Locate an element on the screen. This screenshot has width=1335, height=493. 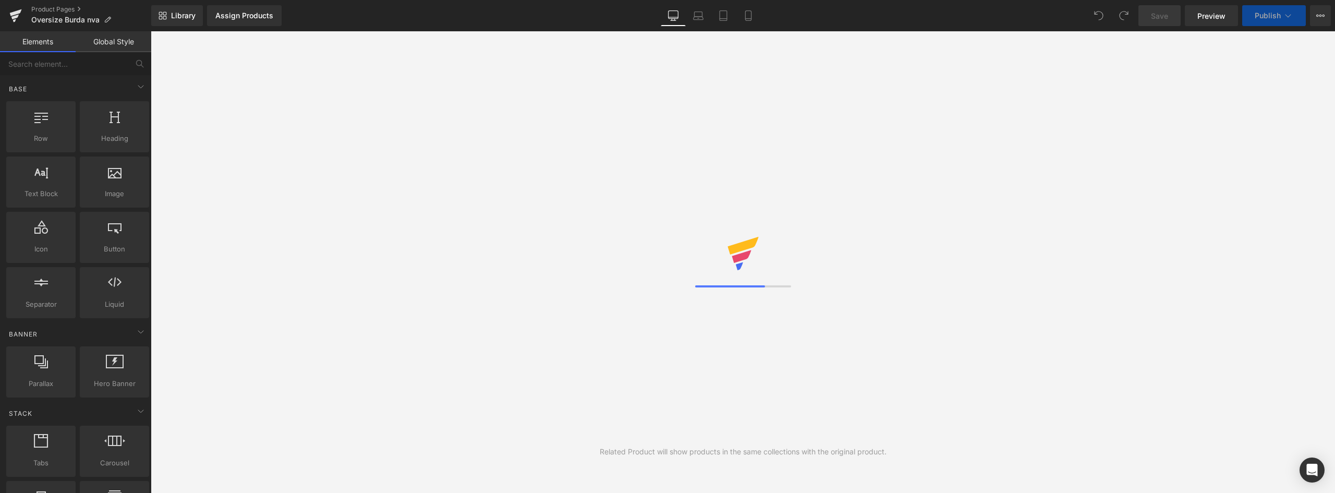
a: Product Pages is located at coordinates (91, 9).